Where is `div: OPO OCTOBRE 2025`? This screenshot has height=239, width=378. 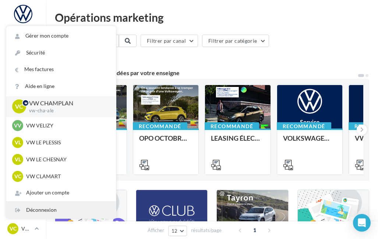 div: OPO OCTOBRE 2025 is located at coordinates (166, 142).